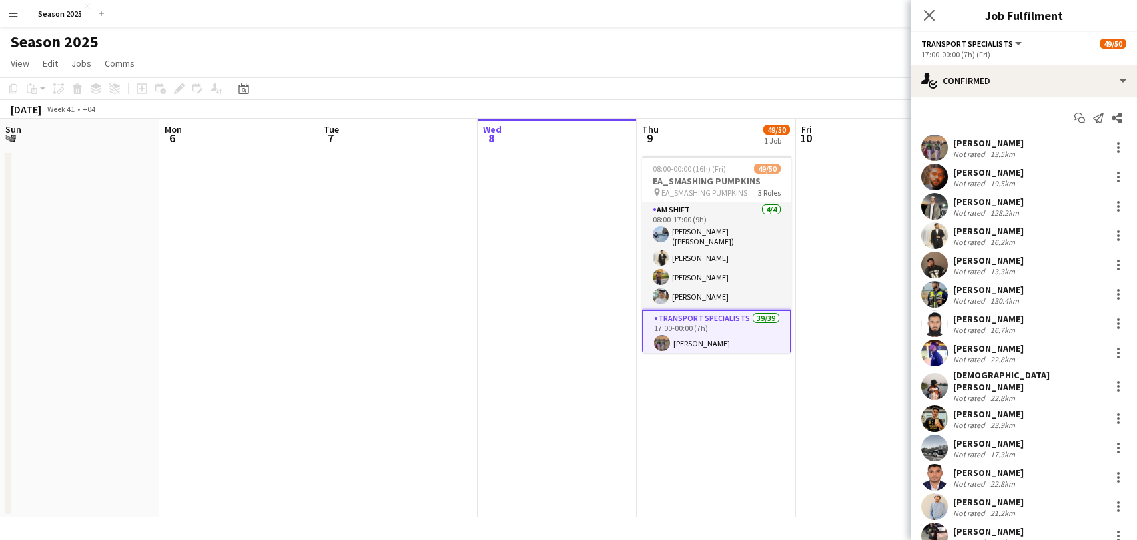 The width and height of the screenshot is (1137, 540). What do you see at coordinates (1023, 54) in the screenshot?
I see `div: 17:00-00:00 (7h) (Fri)` at bounding box center [1023, 54].